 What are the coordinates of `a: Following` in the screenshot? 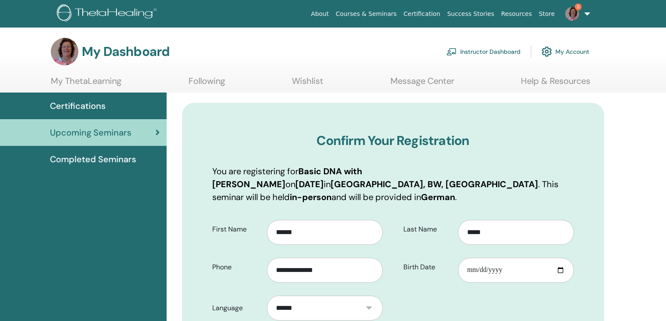 It's located at (207, 84).